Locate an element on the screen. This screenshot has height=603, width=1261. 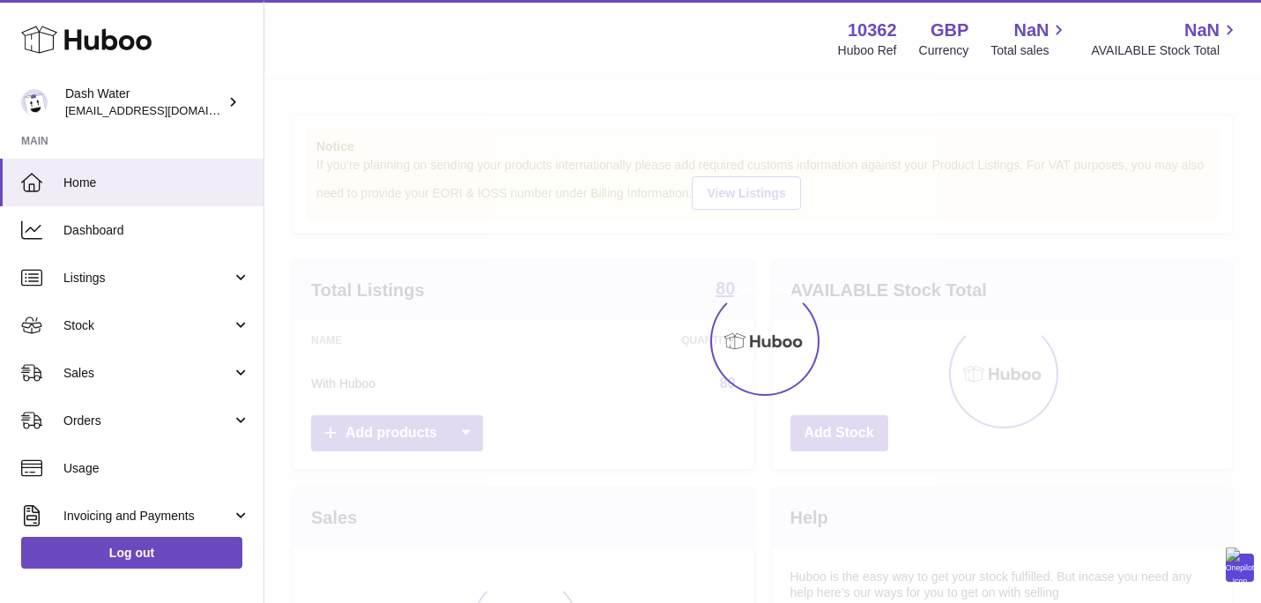
span: Total sales is located at coordinates (1029, 50).